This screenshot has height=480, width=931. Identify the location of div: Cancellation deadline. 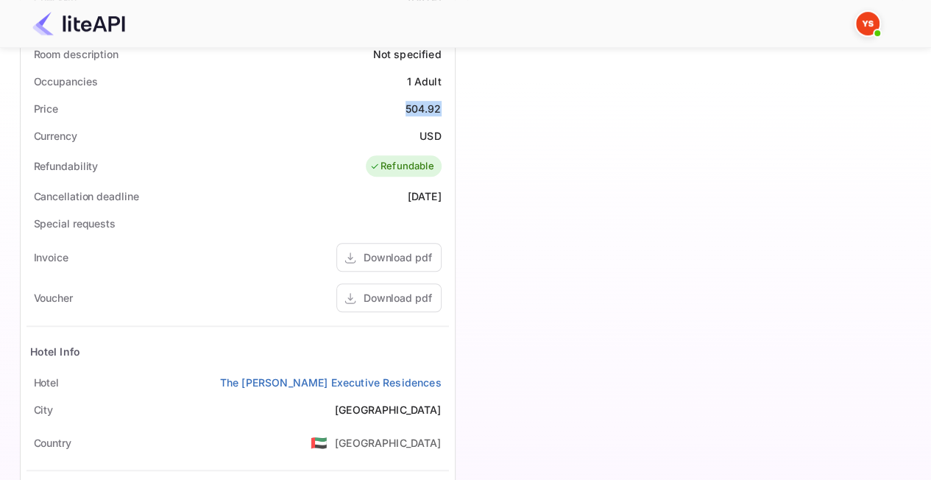
(86, 196).